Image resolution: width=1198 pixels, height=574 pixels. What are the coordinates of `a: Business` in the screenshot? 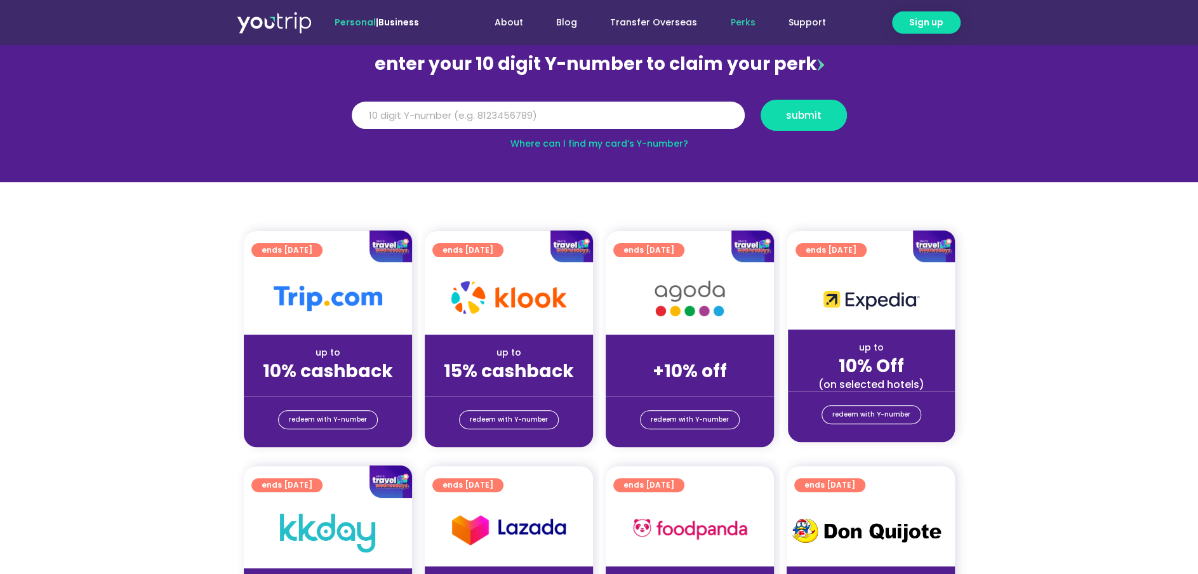 It's located at (399, 22).